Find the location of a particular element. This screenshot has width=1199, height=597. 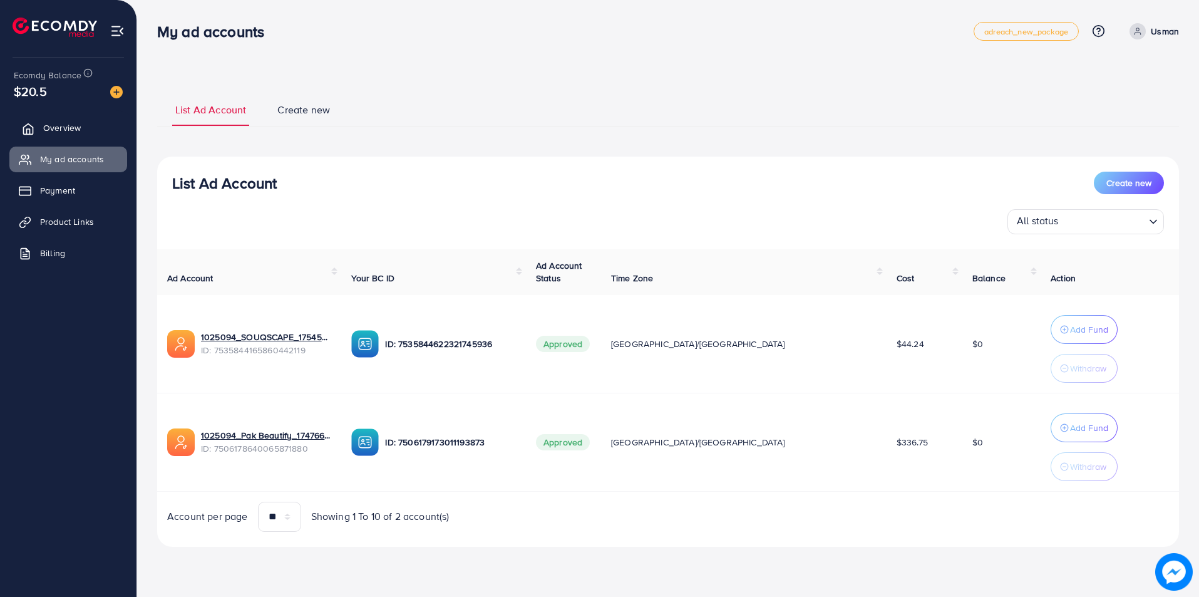

div: <span class='underline'>1025094_SOUQSCAPE_1754575633337</span></br>7535844165860442119 is located at coordinates (266, 343).